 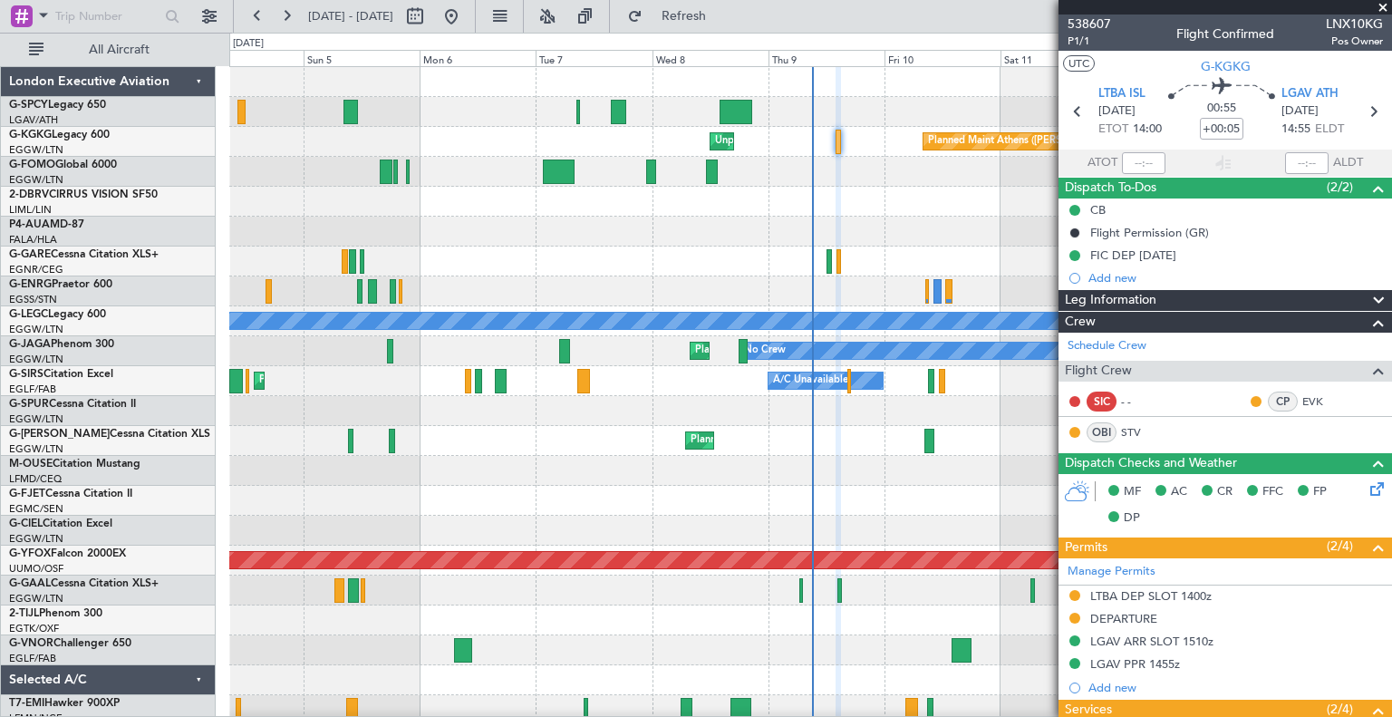 I want to click on span: AC, so click(x=1179, y=492).